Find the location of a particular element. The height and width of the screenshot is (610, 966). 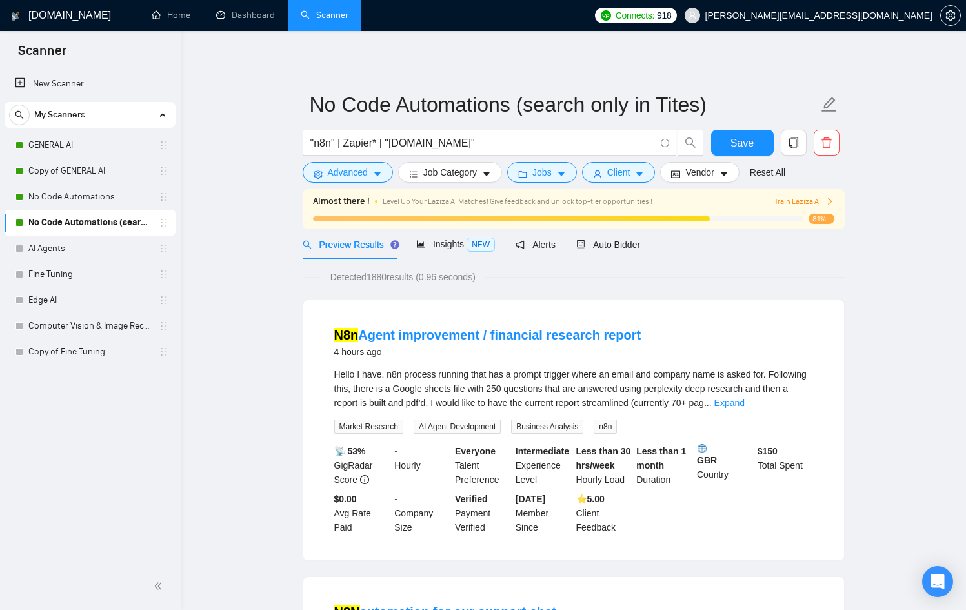

a: GENERAL AI is located at coordinates (90, 145).